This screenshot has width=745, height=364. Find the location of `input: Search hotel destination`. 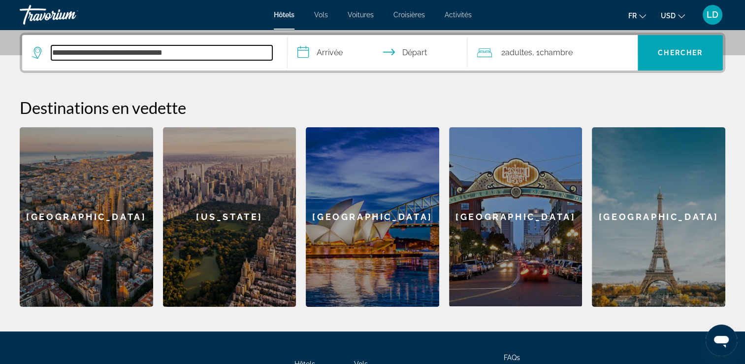

input: Search hotel destination is located at coordinates (162, 53).